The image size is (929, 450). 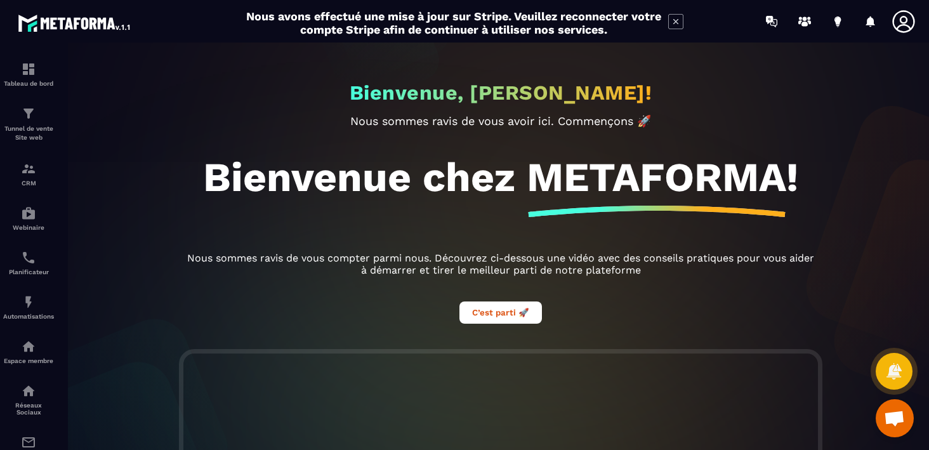 What do you see at coordinates (29, 307) in the screenshot?
I see `a: automationsautomationsAutomatisations` at bounding box center [29, 307].